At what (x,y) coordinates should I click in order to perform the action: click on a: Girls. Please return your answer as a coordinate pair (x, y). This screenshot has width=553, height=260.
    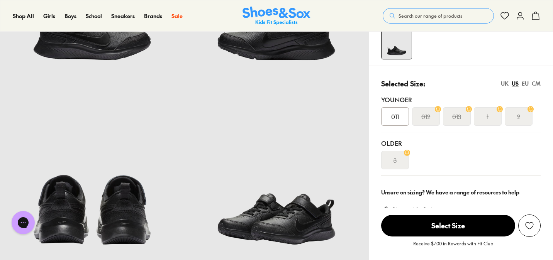
    Looking at the image, I should click on (49, 16).